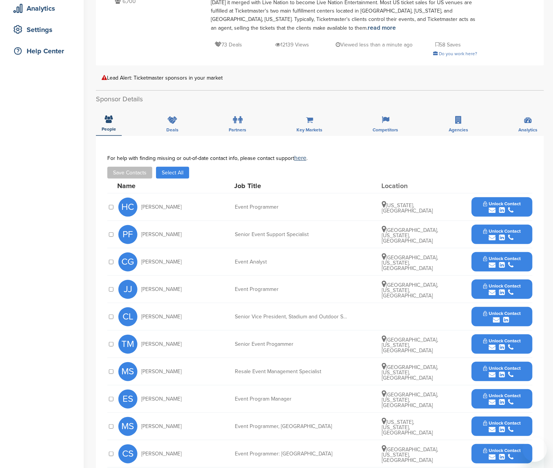 The width and height of the screenshot is (553, 468). What do you see at coordinates (292, 45) in the screenshot?
I see `p: 12139 Views` at bounding box center [292, 45].